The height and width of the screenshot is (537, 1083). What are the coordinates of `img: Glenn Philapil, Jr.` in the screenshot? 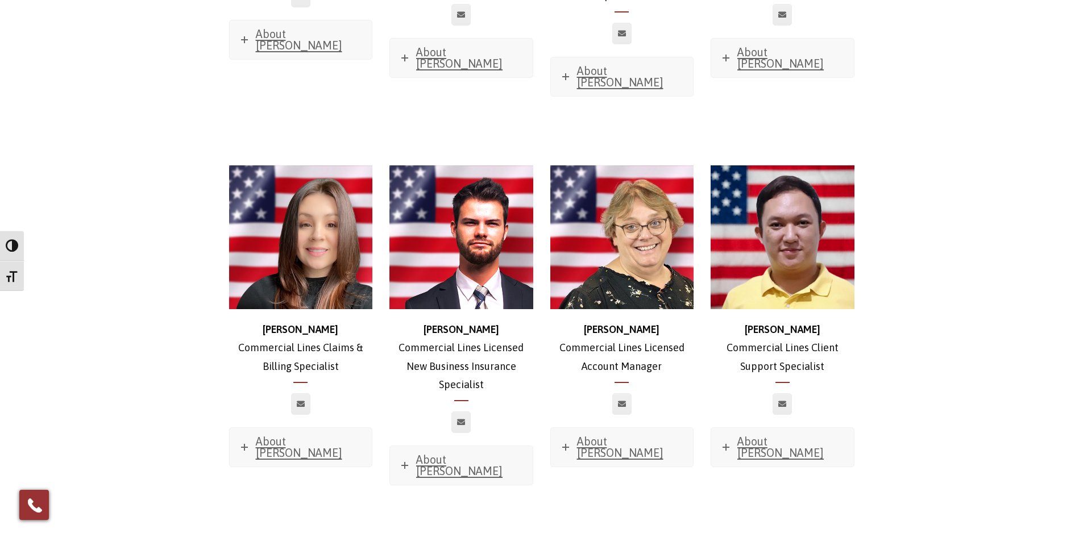 It's located at (782, 237).